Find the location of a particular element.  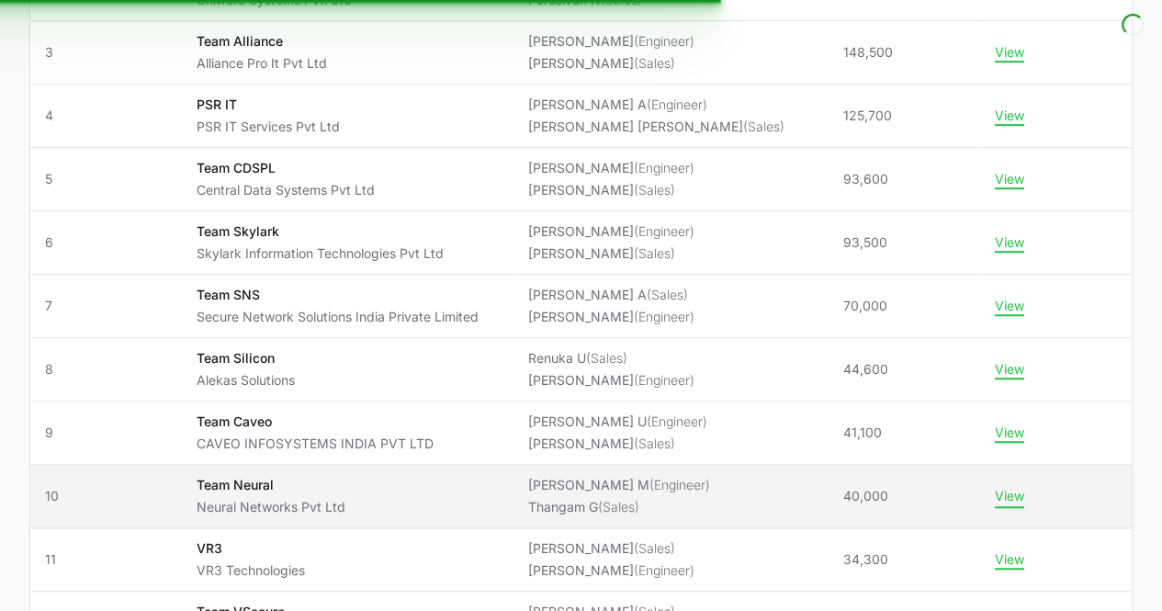

span: 7 is located at coordinates (106, 306).